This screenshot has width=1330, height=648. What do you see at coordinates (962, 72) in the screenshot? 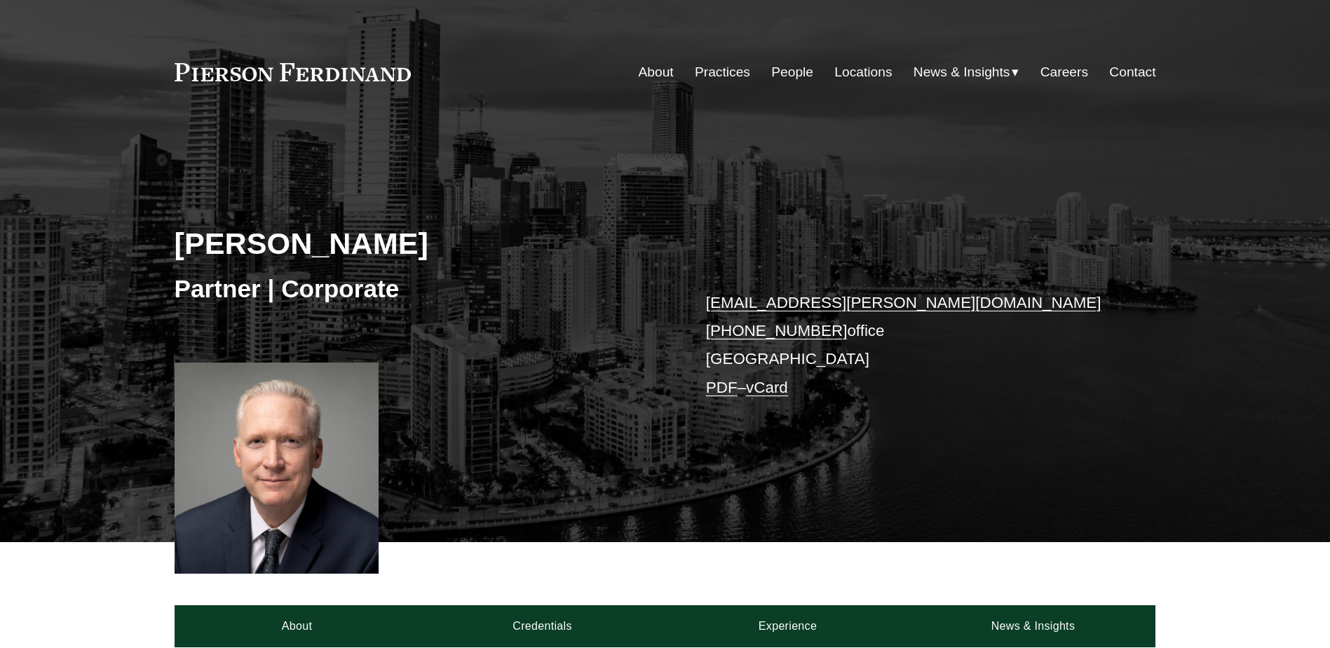
I see `span: News & Insights` at bounding box center [962, 72].